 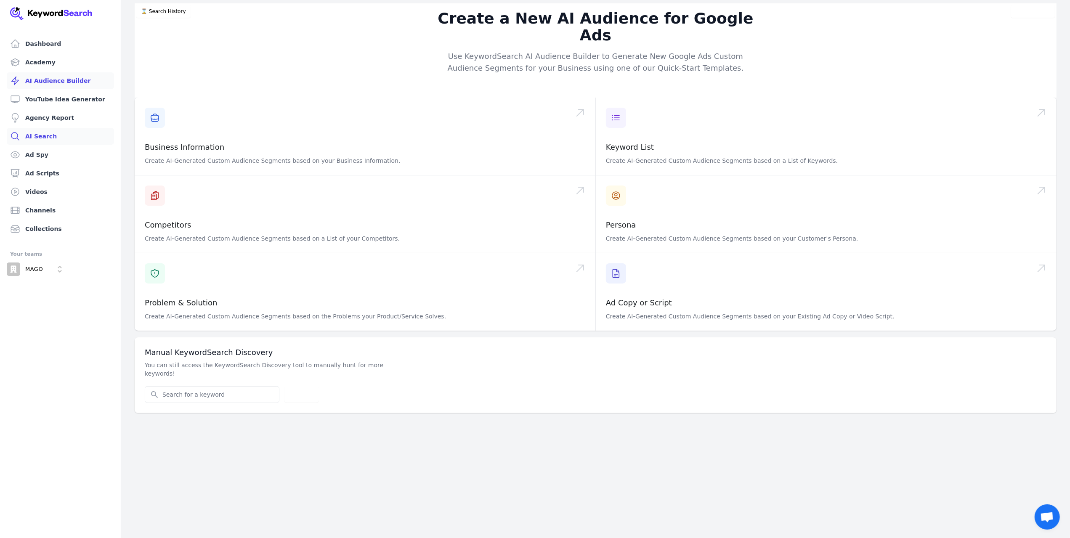 What do you see at coordinates (163, 11) in the screenshot?
I see `button: ⌛️ Search History` at bounding box center [163, 11].